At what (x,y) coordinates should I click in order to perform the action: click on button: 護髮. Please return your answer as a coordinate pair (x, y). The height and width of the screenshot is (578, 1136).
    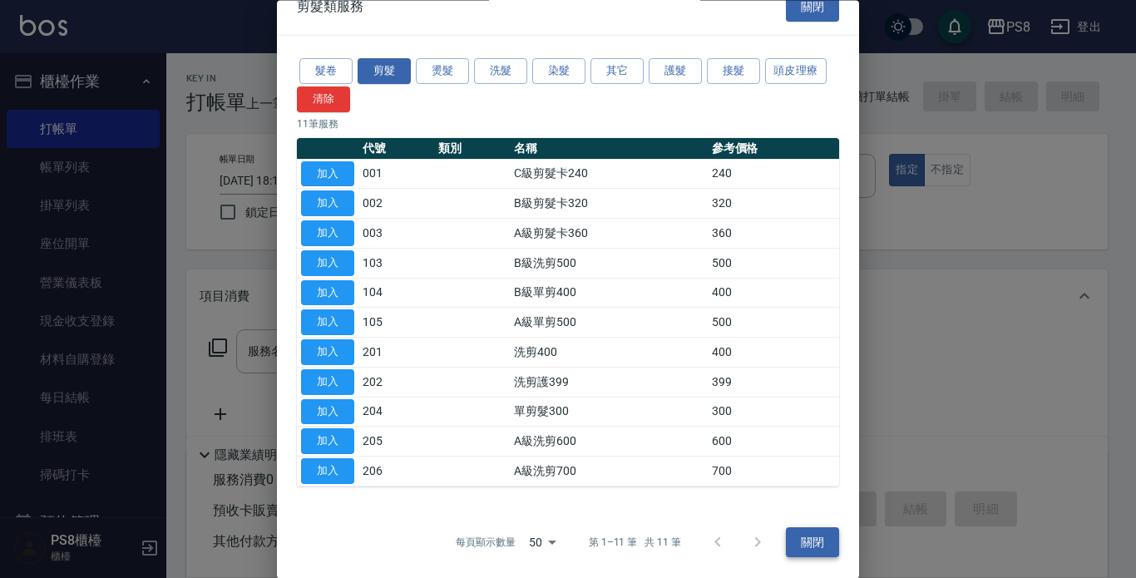
    Looking at the image, I should click on (676, 72).